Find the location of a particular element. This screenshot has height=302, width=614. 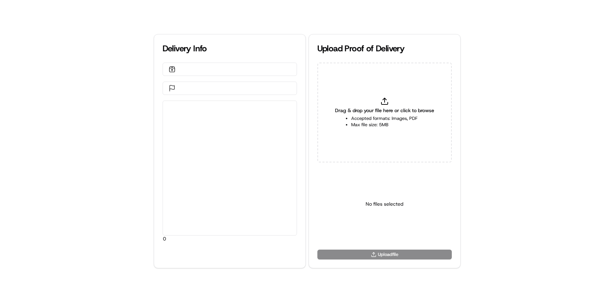

div: 0 is located at coordinates (230, 168).